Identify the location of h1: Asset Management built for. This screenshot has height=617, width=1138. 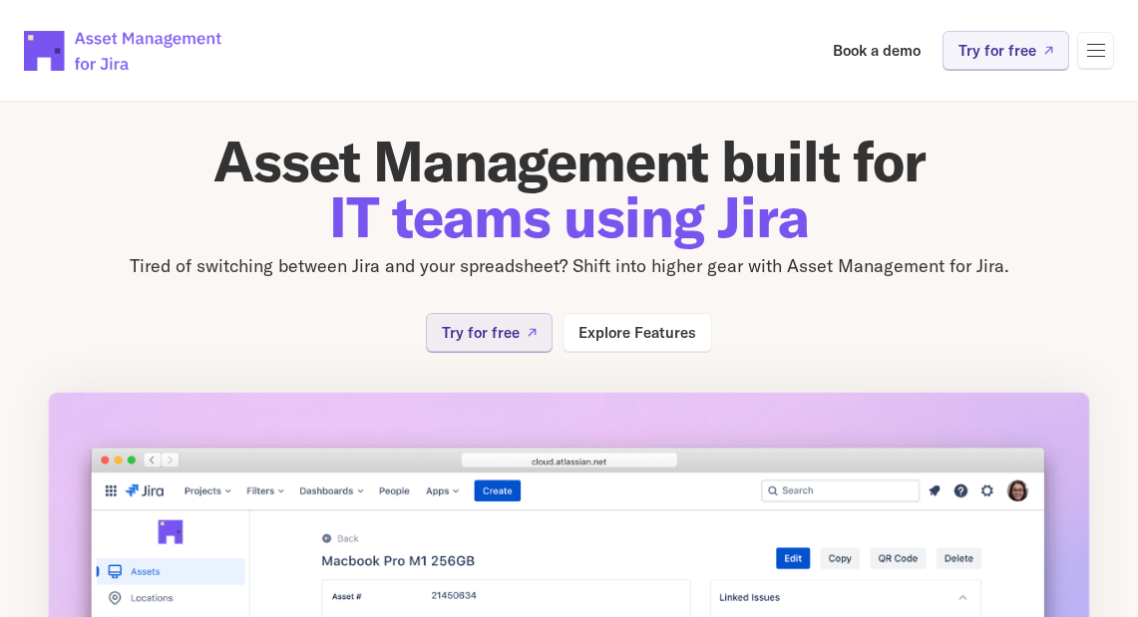
(568, 188).